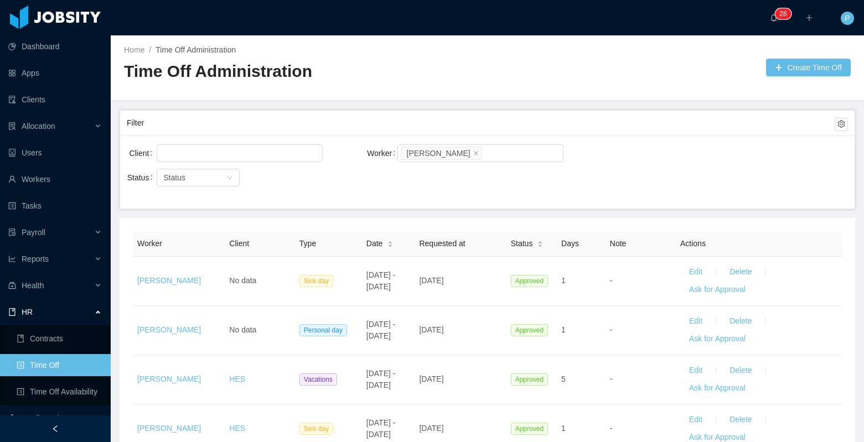 The width and height of the screenshot is (864, 442). What do you see at coordinates (149, 243) in the screenshot?
I see `span: Worker` at bounding box center [149, 243].